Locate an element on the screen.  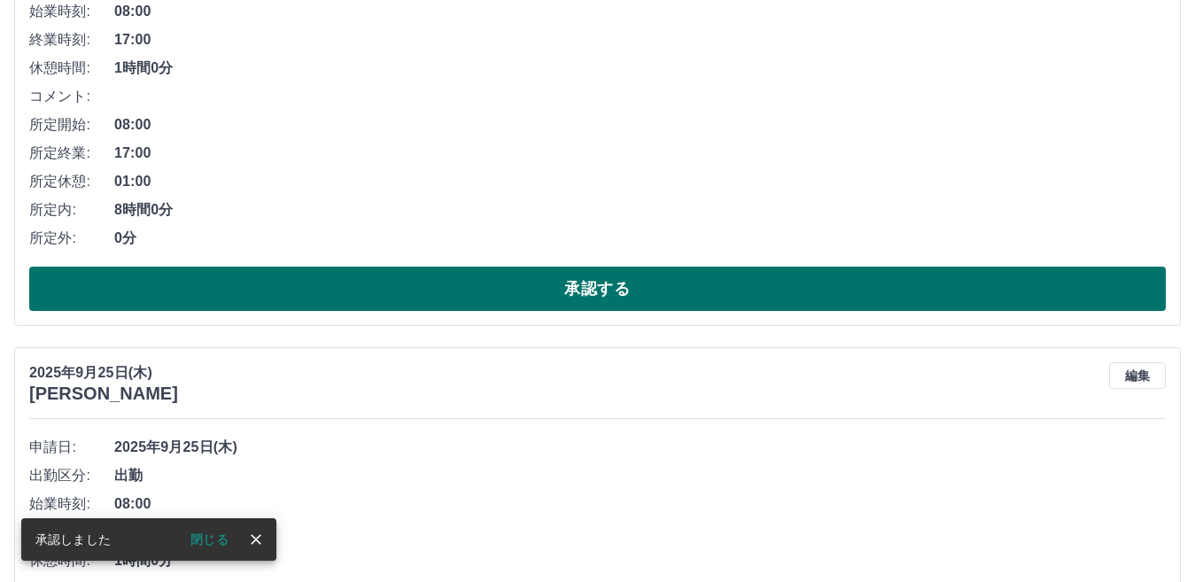
span: 所定終業: is located at coordinates (72, 153).